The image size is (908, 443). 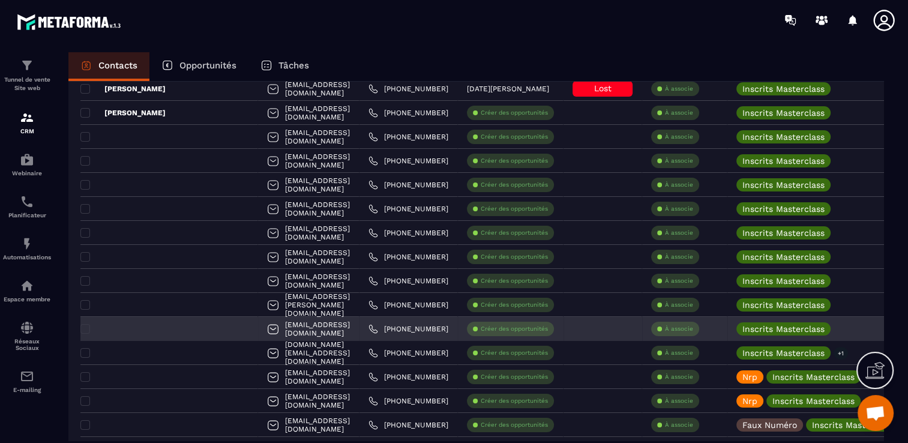 I want to click on p: Contacts, so click(x=118, y=65).